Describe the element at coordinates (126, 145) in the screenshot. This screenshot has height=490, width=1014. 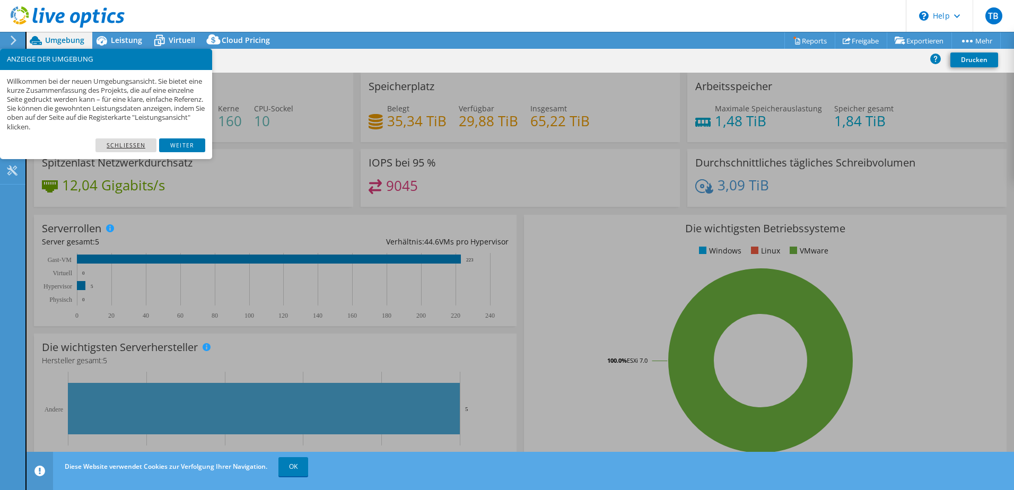
I see `a: Schließen` at that location.